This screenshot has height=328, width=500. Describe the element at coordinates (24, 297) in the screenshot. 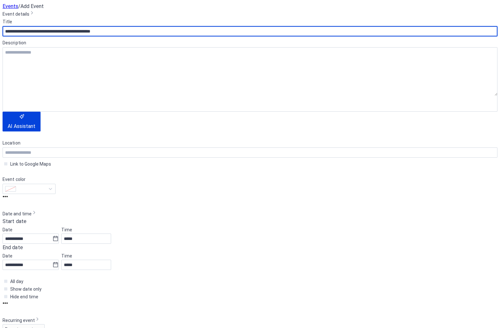

I see `span: Hide end time` at that location.